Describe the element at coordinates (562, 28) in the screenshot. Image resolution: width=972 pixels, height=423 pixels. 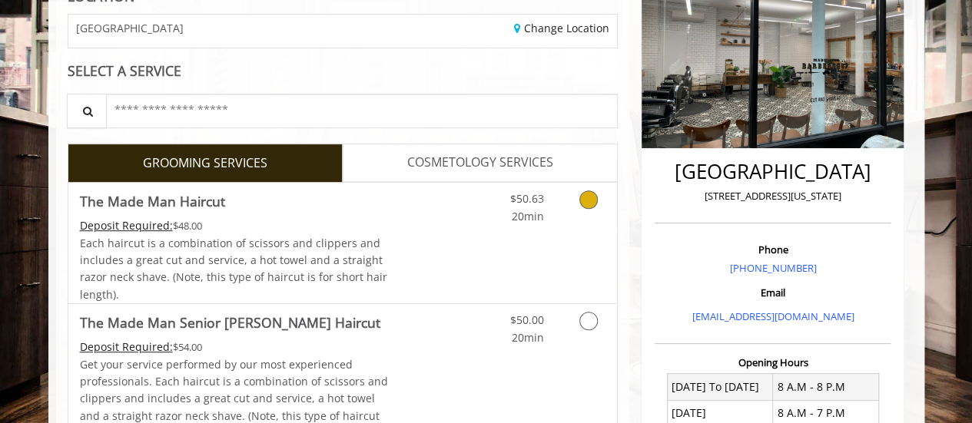
I see `a: Change Location` at that location.